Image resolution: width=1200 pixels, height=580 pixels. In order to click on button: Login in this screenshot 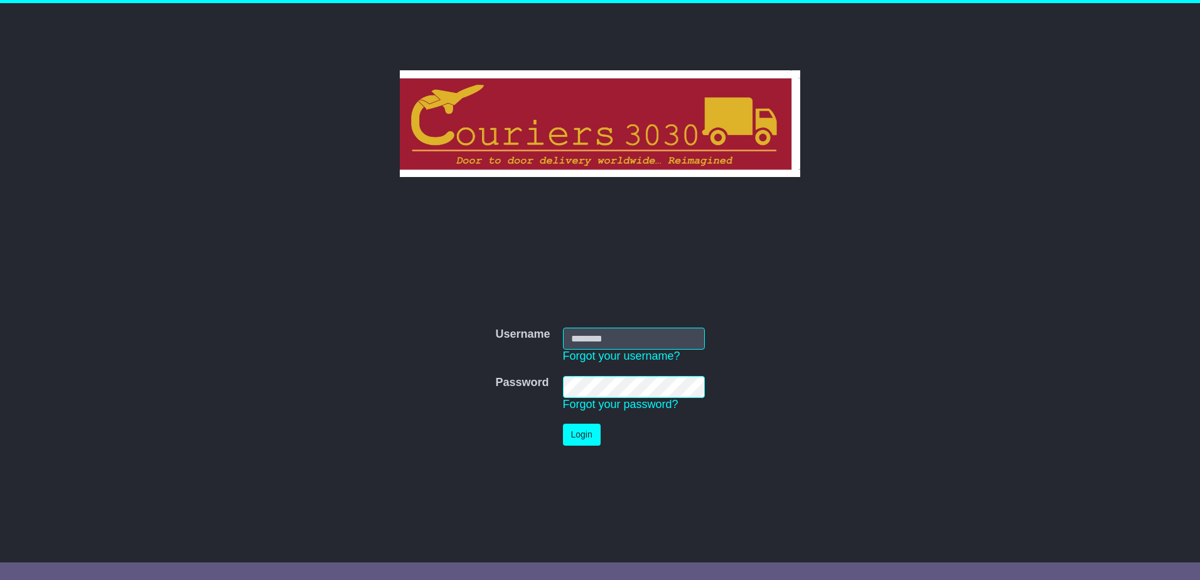, I will do `click(582, 434)`.